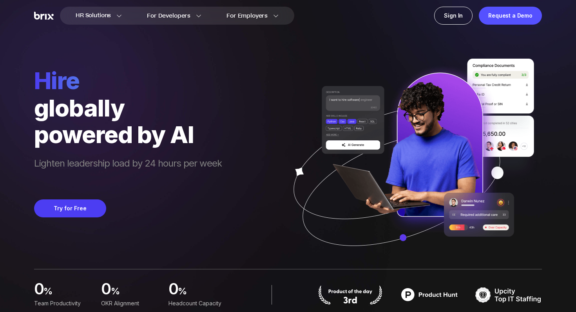 The image size is (576, 312). I want to click on img: Brix Logo, so click(44, 16).